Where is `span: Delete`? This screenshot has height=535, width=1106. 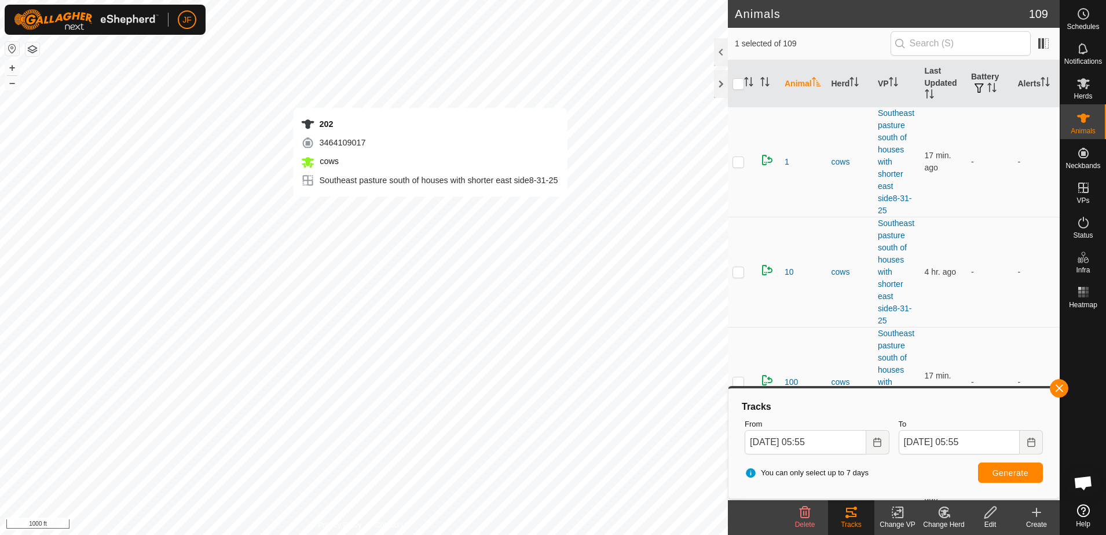 span: Delete is located at coordinates (805, 524).